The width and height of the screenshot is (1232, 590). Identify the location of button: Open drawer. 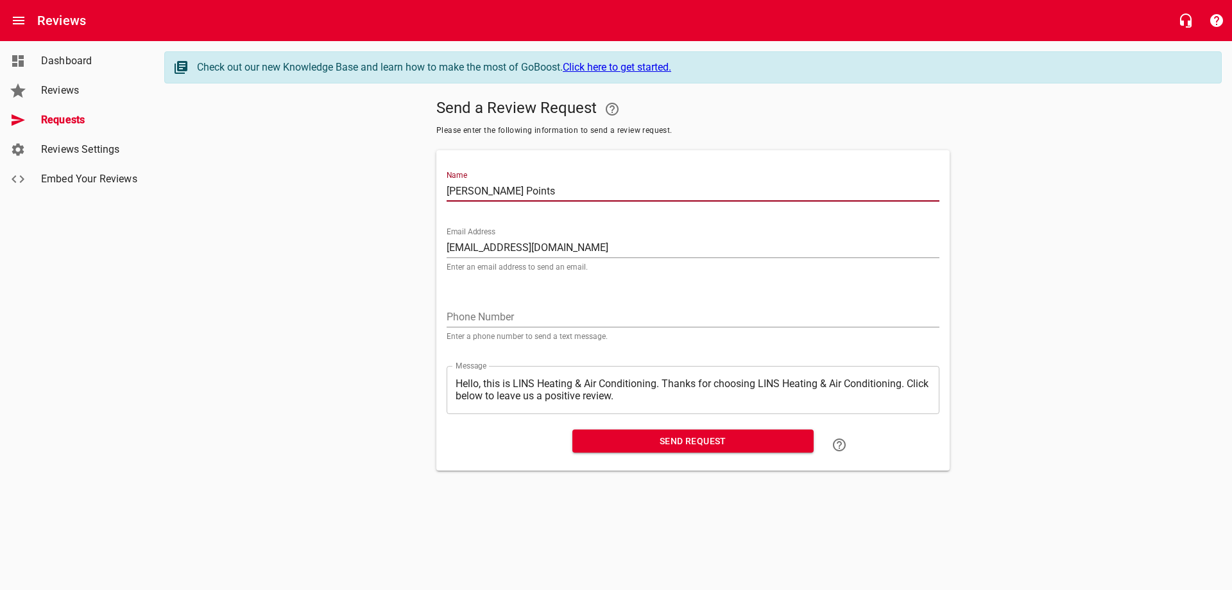
(19, 21).